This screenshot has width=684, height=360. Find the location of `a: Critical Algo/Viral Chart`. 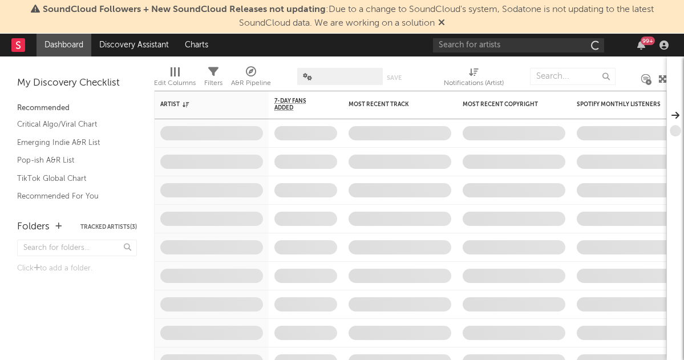

a: Critical Algo/Viral Chart is located at coordinates (71, 124).